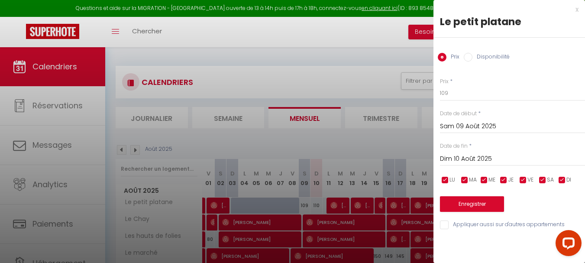 The height and width of the screenshot is (263, 585). Describe the element at coordinates (511, 180) in the screenshot. I see `span: JE` at that location.